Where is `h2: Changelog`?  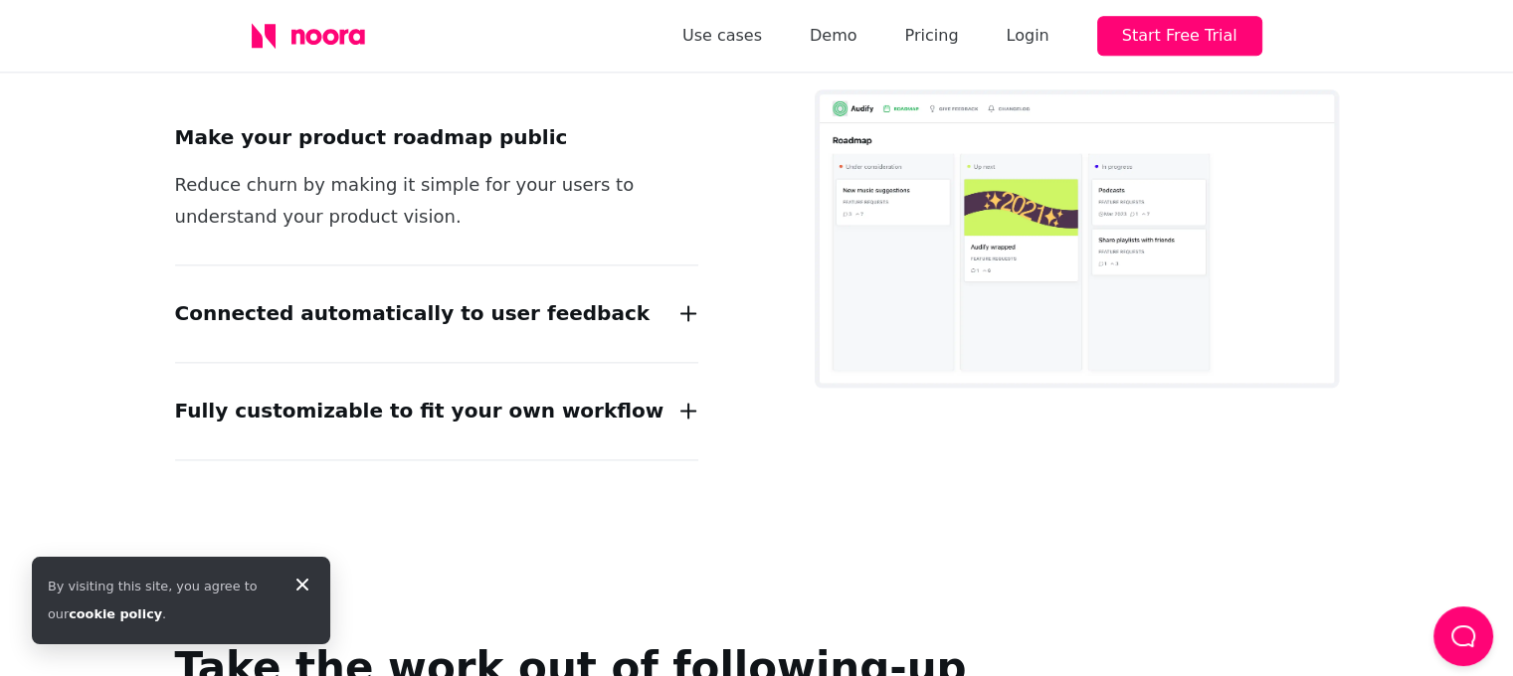
h2: Changelog is located at coordinates (573, 616).